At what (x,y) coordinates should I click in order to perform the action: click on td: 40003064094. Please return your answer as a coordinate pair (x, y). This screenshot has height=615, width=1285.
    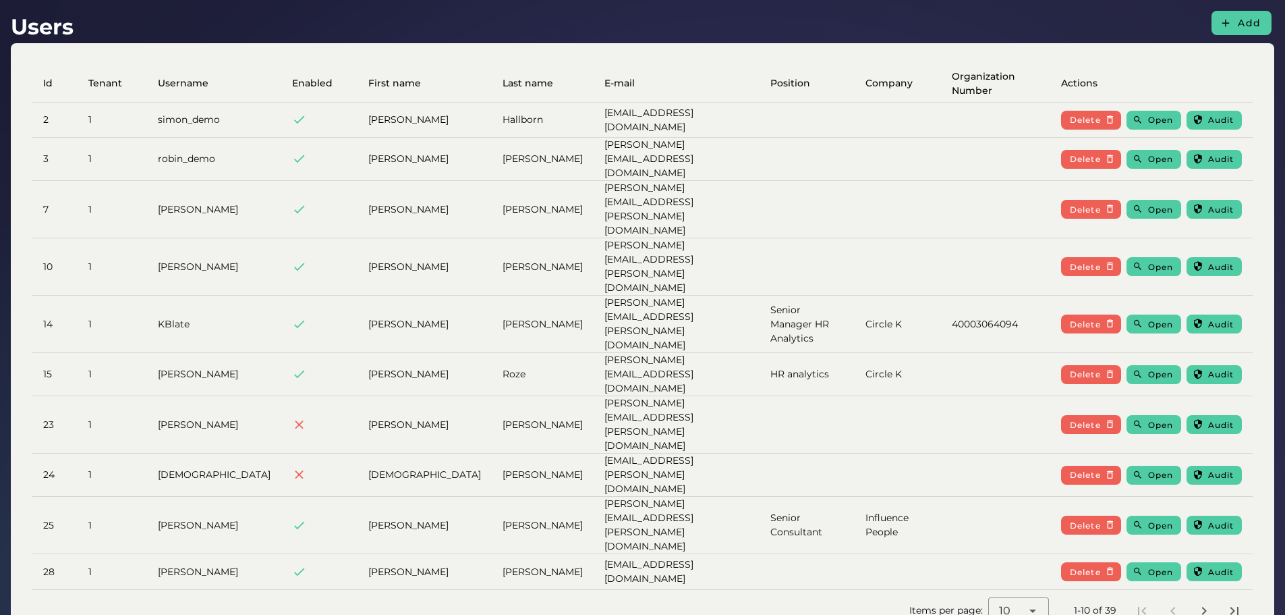
    Looking at the image, I should click on (996, 324).